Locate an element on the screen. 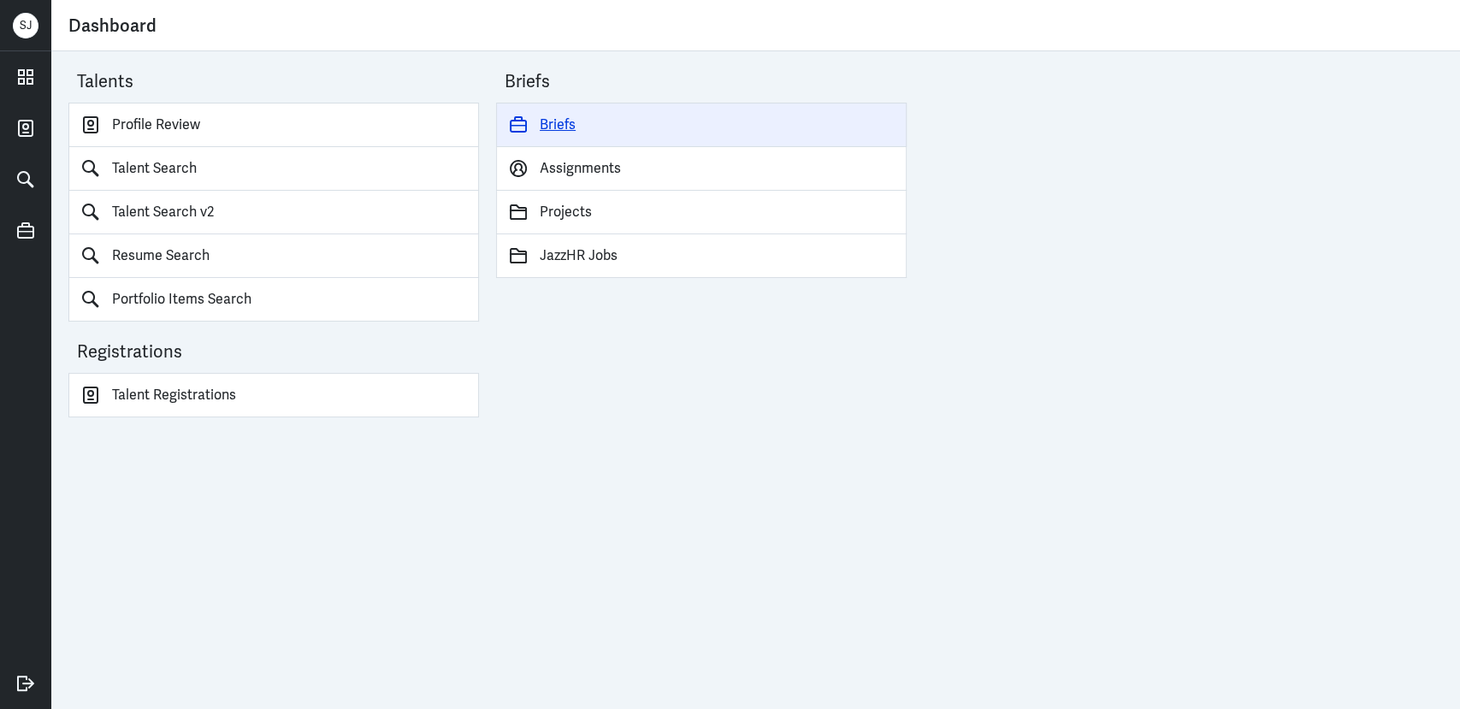 The image size is (1460, 709). div: S J is located at coordinates (26, 26).